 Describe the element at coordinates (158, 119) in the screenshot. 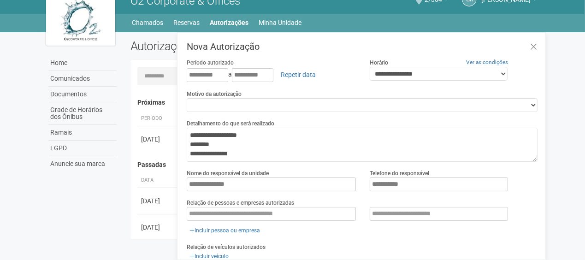

I see `th: Período` at that location.